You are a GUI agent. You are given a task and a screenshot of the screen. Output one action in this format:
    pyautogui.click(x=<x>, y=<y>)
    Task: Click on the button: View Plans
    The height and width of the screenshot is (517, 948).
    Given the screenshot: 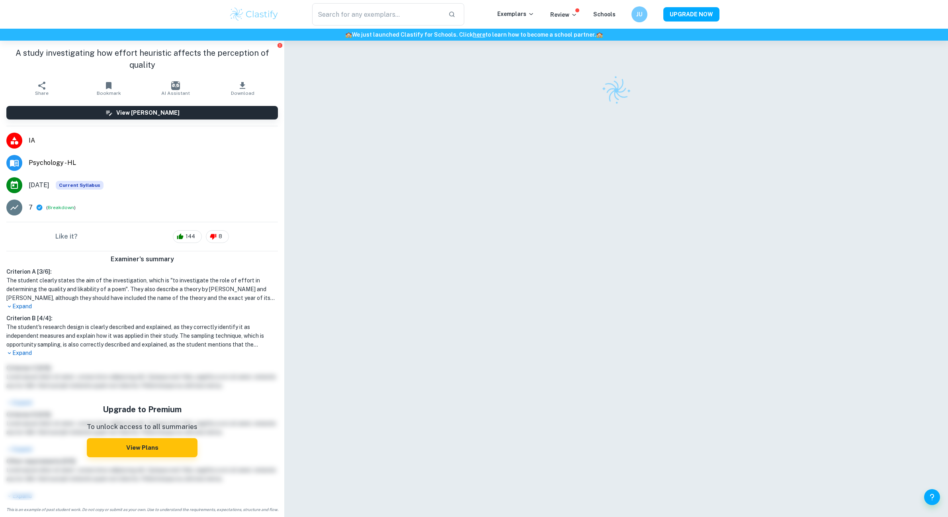 What is the action you would take?
    pyautogui.click(x=142, y=448)
    